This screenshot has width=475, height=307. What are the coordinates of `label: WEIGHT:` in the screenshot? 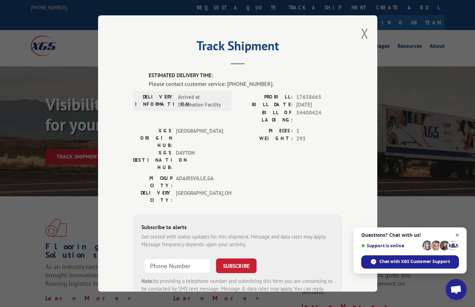 It's located at (265, 139).